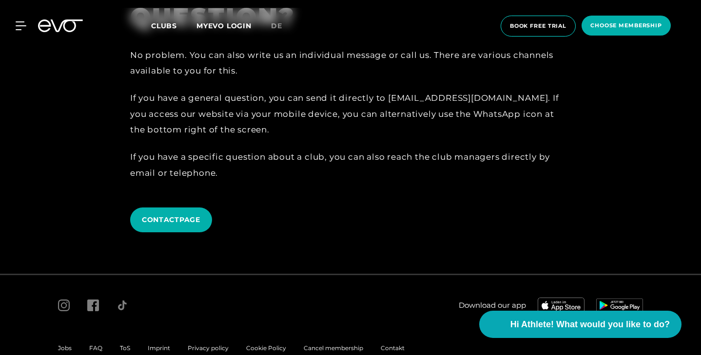 The width and height of the screenshot is (701, 355). Describe the element at coordinates (276, 26) in the screenshot. I see `span: de` at that location.